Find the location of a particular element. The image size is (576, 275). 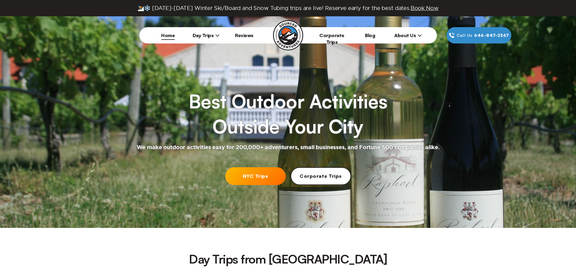

h2: We make outdoor activities easy for 200,000+ adventurers, small businesses, and Fortune 500 compa... is located at coordinates (288, 148).